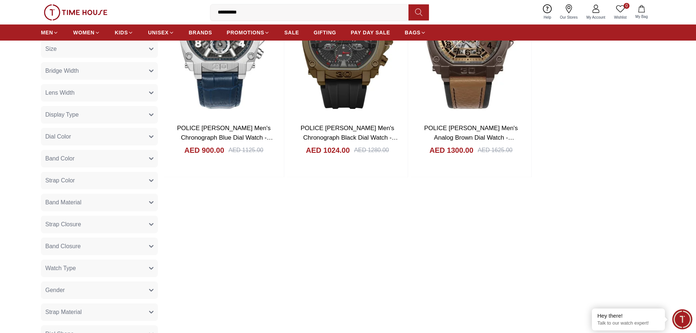 Image resolution: width=696 pixels, height=333 pixels. Describe the element at coordinates (55, 290) in the screenshot. I see `span: Gender` at that location.